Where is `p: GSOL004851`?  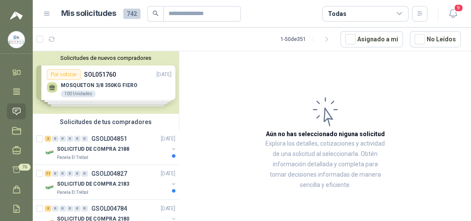 p: GSOL004851 is located at coordinates (109, 139).